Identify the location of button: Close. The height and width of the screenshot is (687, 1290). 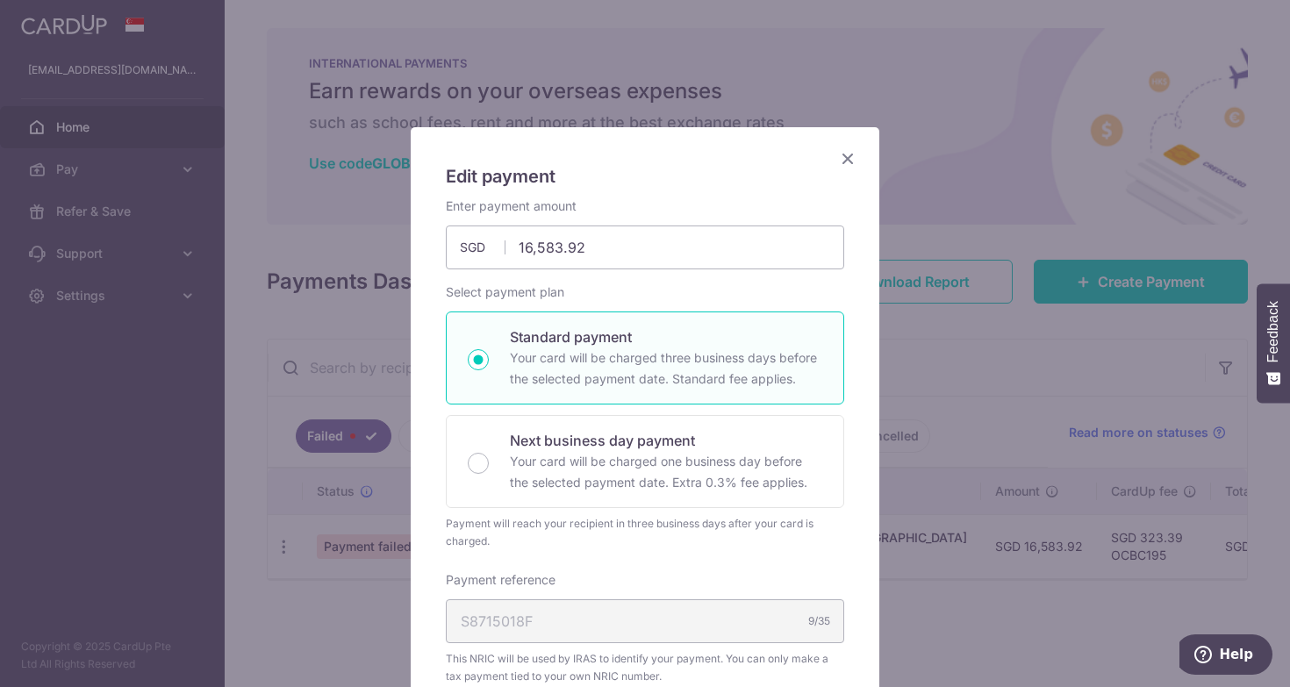
(848, 159).